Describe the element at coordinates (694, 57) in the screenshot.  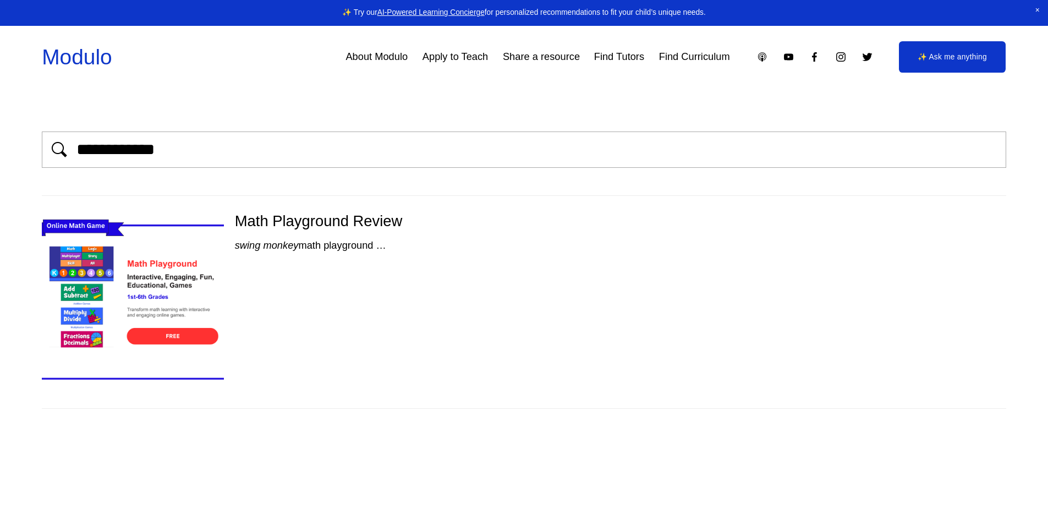
I see `a: Find Curriculum` at that location.